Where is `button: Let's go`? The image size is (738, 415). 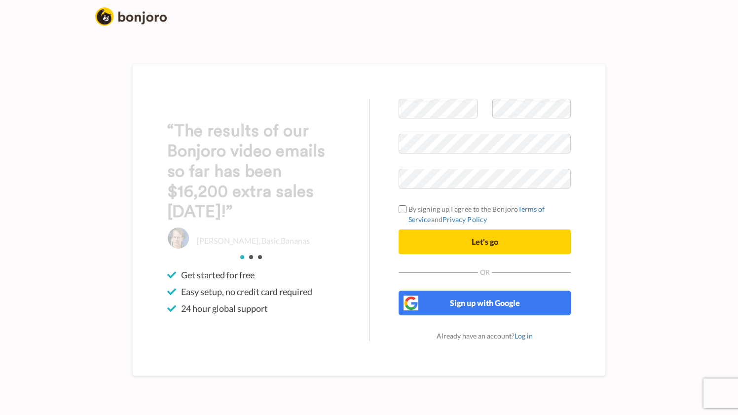
button: Let's go is located at coordinates (484, 242).